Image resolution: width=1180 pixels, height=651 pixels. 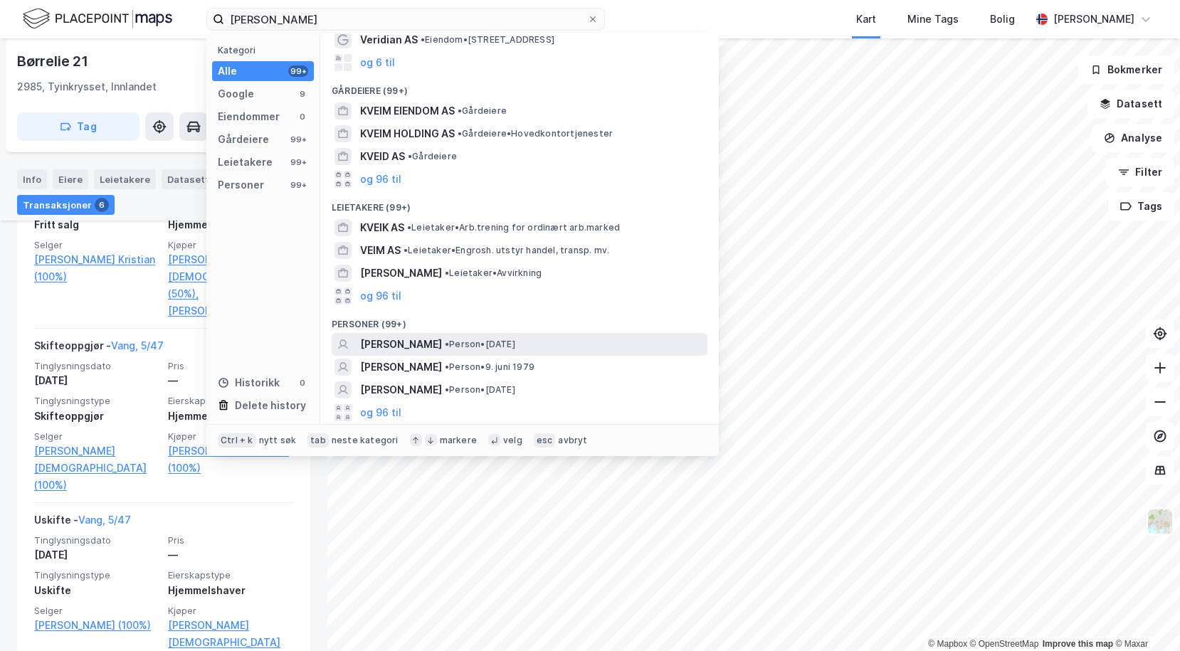 What do you see at coordinates (87, 87) in the screenshot?
I see `div: 2985, Tyinkrysset, Innlandet` at bounding box center [87, 87].